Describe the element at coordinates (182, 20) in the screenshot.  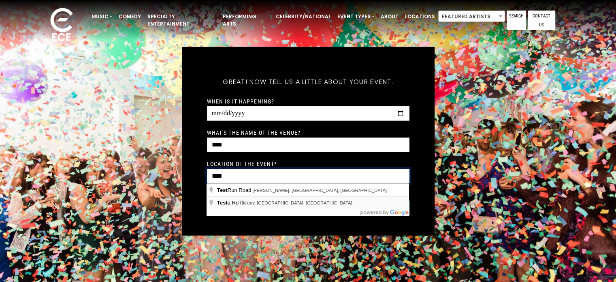
I see `a: Specialty Entertainment` at that location.